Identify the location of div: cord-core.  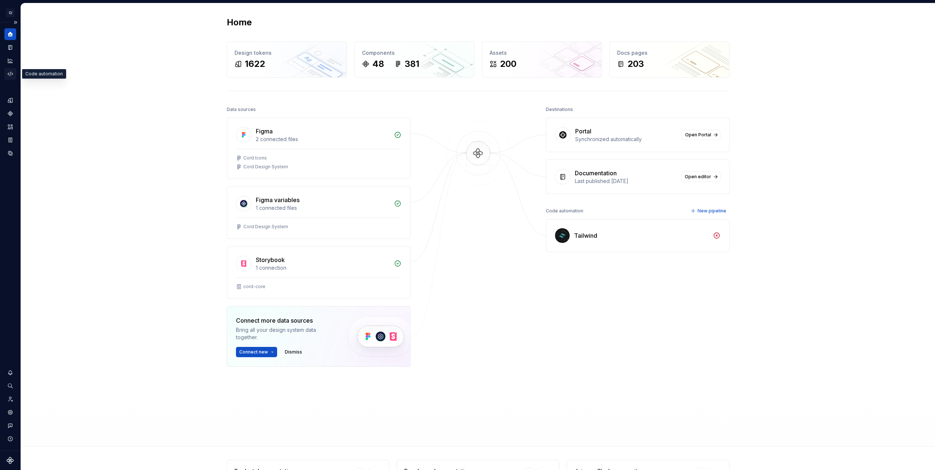
(254, 287).